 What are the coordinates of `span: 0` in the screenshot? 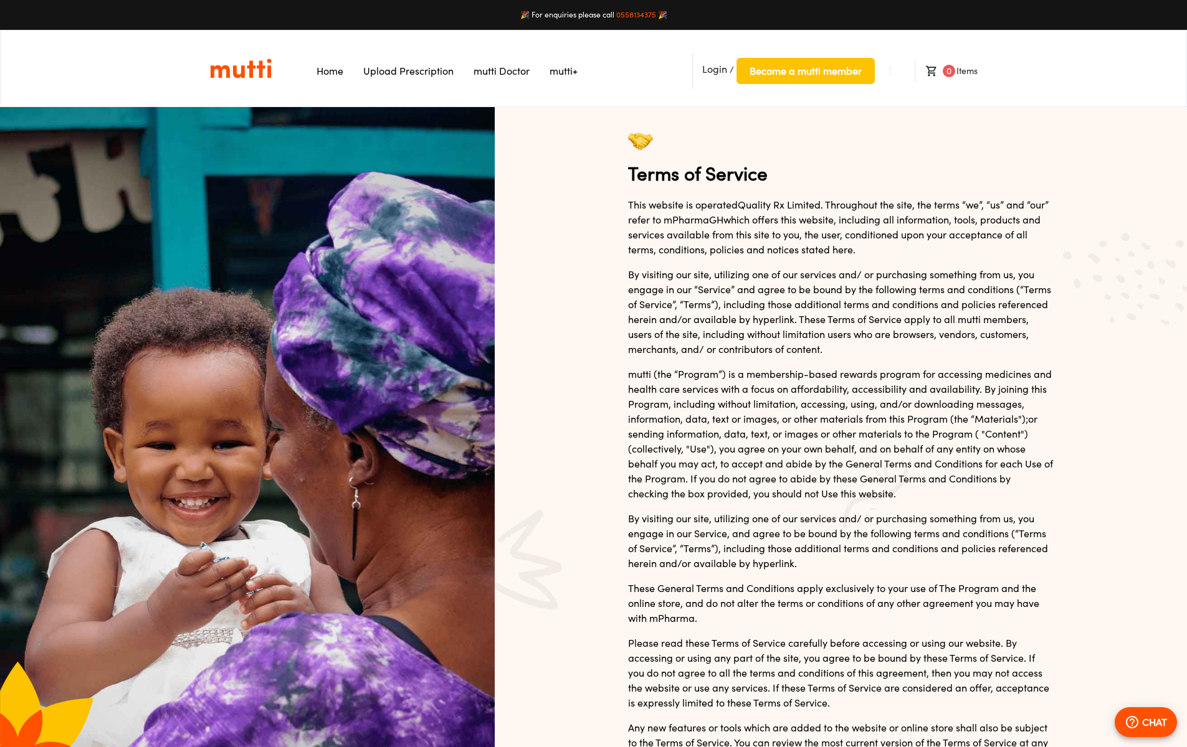 It's located at (949, 71).